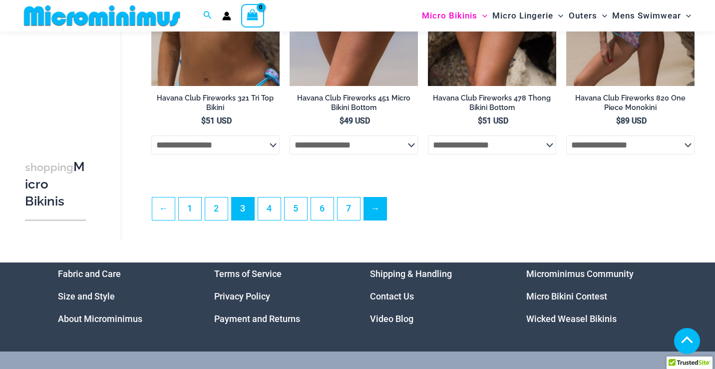  What do you see at coordinates (296, 208) in the screenshot?
I see `a: Page 5` at bounding box center [296, 208].